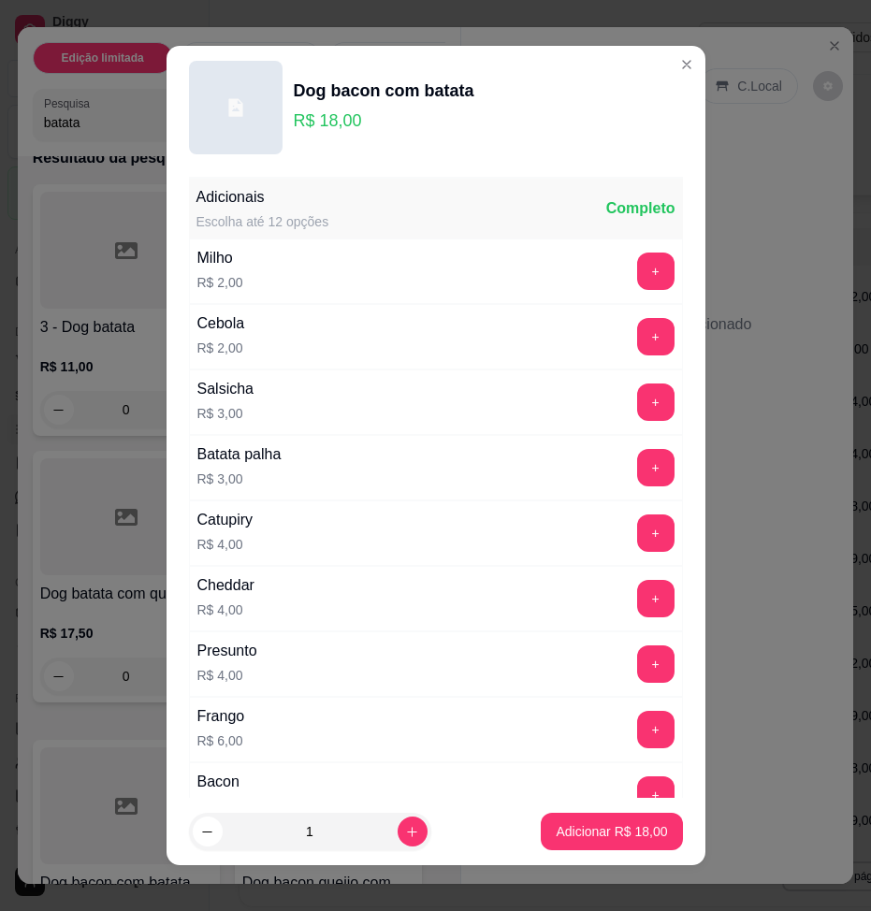 This screenshot has width=871, height=911. Describe the element at coordinates (611, 832) in the screenshot. I see `p: Adicionar R$ 18,00` at that location.